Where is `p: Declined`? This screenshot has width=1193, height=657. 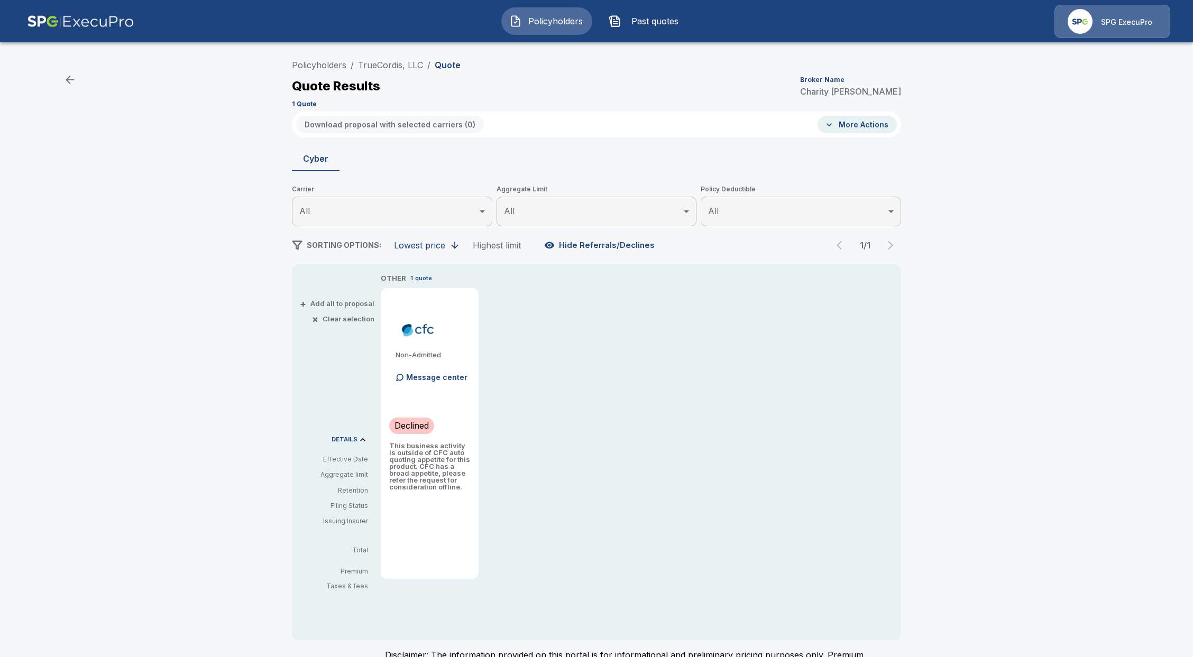
p: Declined is located at coordinates (411, 426).